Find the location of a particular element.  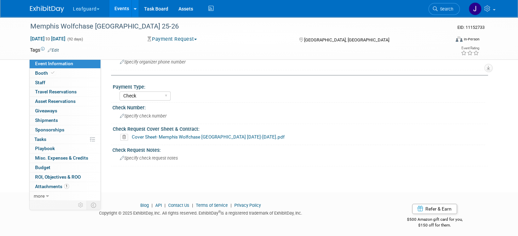

a: Attachments1 is located at coordinates (65, 187).